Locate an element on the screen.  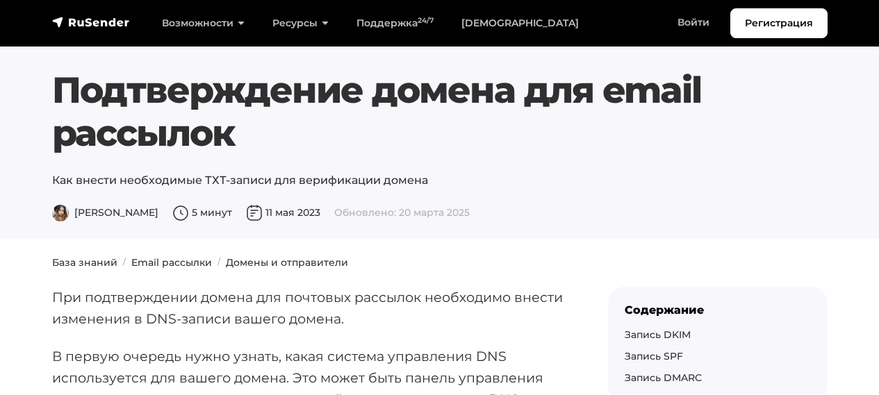
h1: Подтверждение домена для email рассылок is located at coordinates (440, 112).